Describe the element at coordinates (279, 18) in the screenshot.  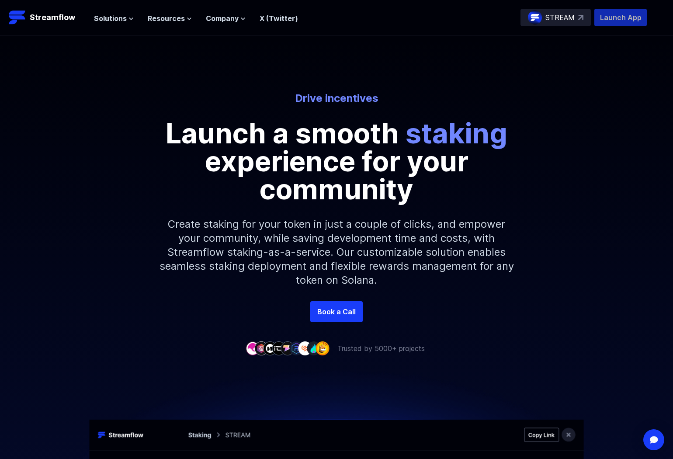
I see `a: X (Twitter)` at that location.